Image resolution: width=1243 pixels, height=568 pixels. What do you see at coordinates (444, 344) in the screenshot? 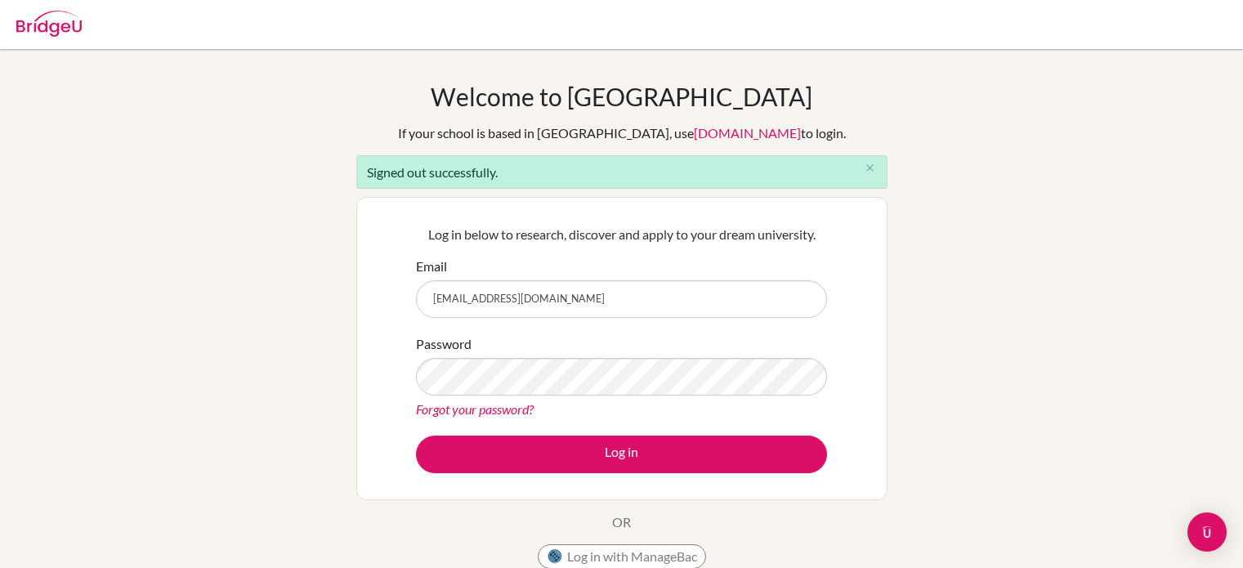
I see `label: Password` at bounding box center [444, 344].